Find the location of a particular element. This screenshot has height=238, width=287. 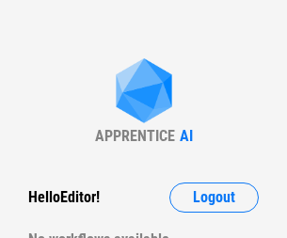

div: APPRENTICE is located at coordinates (135, 136).